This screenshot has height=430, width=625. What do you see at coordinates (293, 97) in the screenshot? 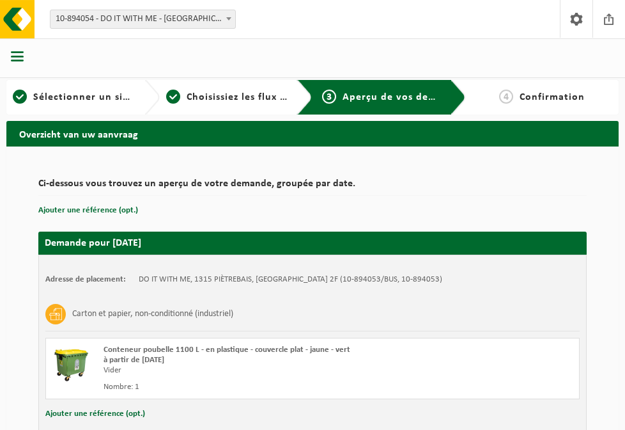
I see `span: Choisissiez les flux de déchets et récipients` at bounding box center [293, 97].